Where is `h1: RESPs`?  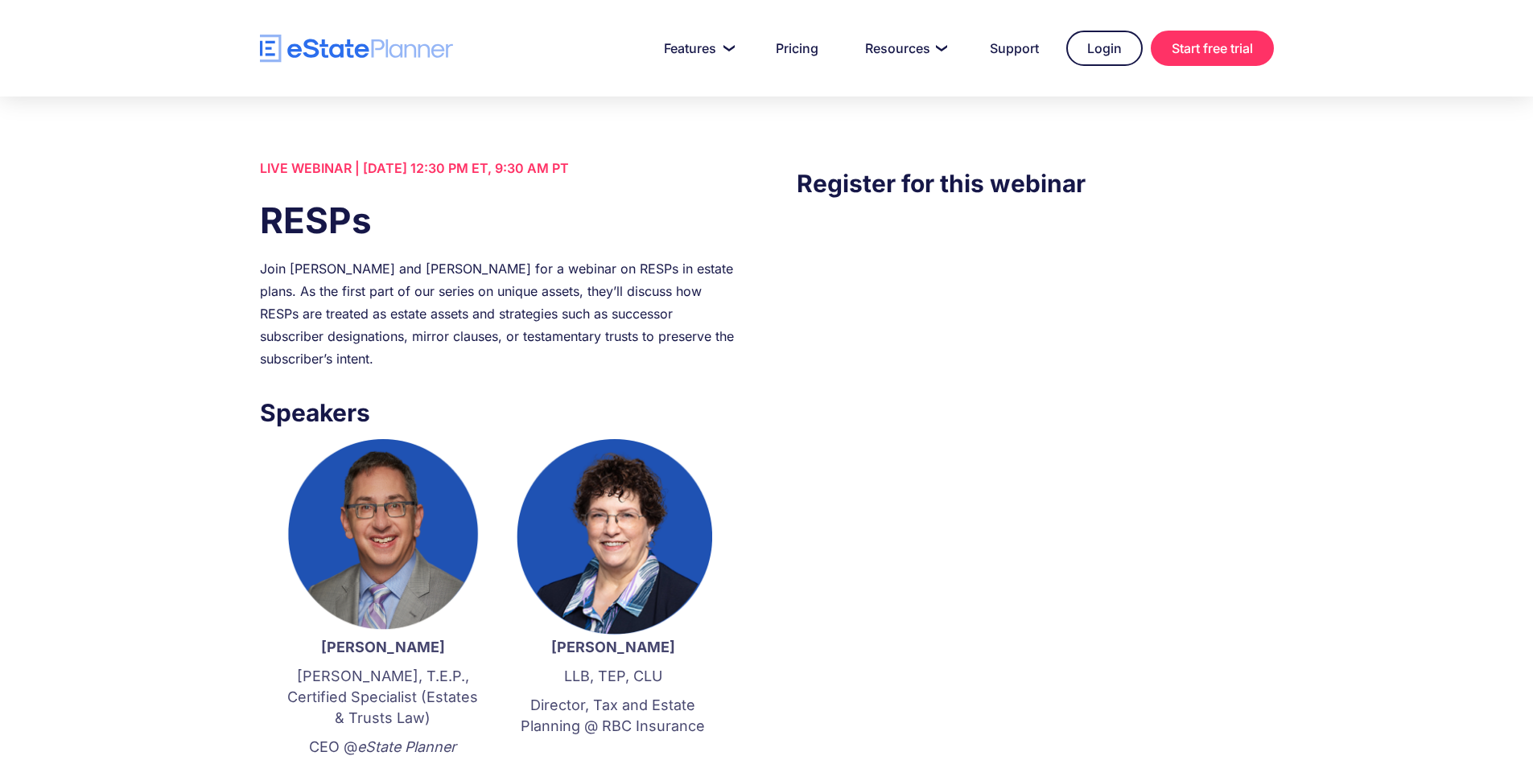 h1: RESPs is located at coordinates (498, 220).